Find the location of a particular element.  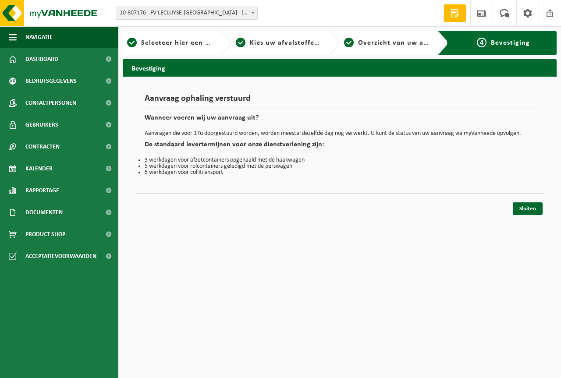

span: Kies uw afvalstoffen en recipiënten is located at coordinates (310, 43).